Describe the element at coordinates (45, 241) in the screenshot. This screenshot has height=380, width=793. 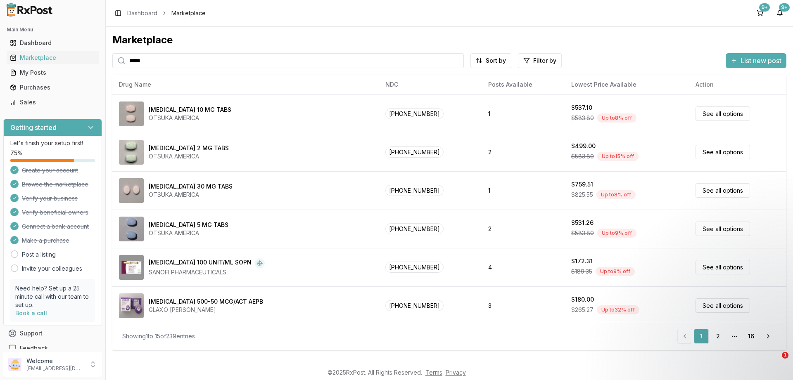
I see `span: Make a purchase` at that location.